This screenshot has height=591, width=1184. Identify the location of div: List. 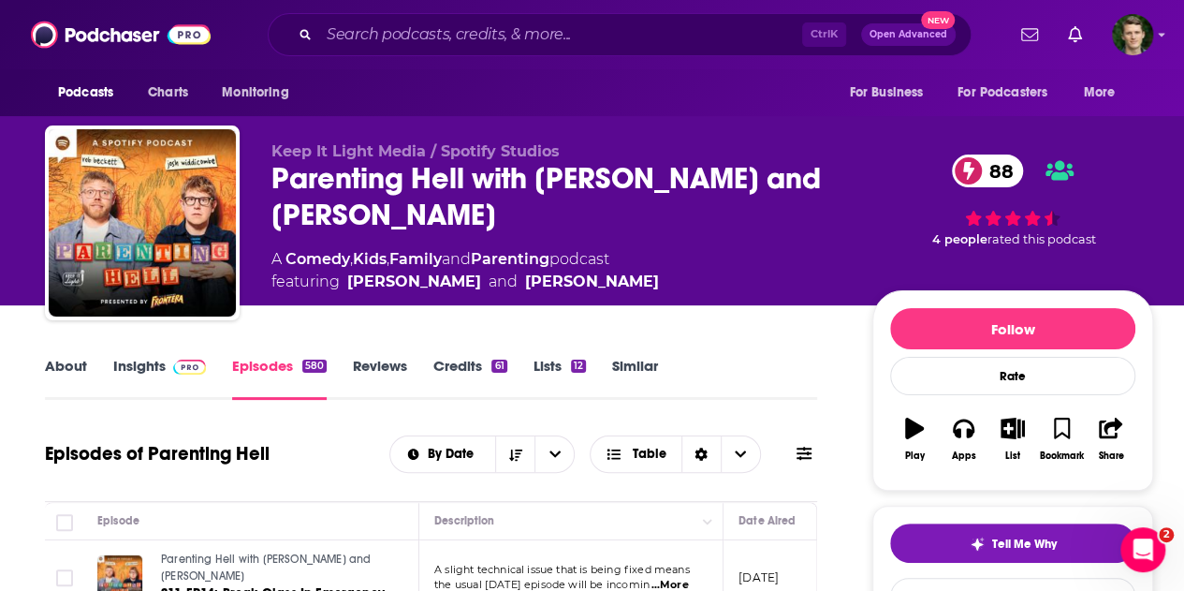
(1013, 456).